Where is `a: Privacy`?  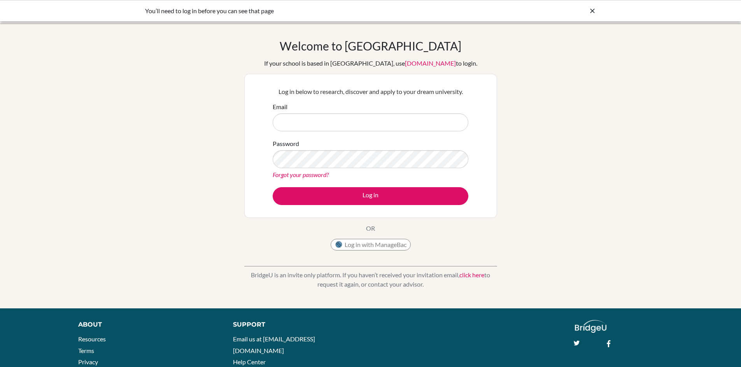 a: Privacy is located at coordinates (88, 362).